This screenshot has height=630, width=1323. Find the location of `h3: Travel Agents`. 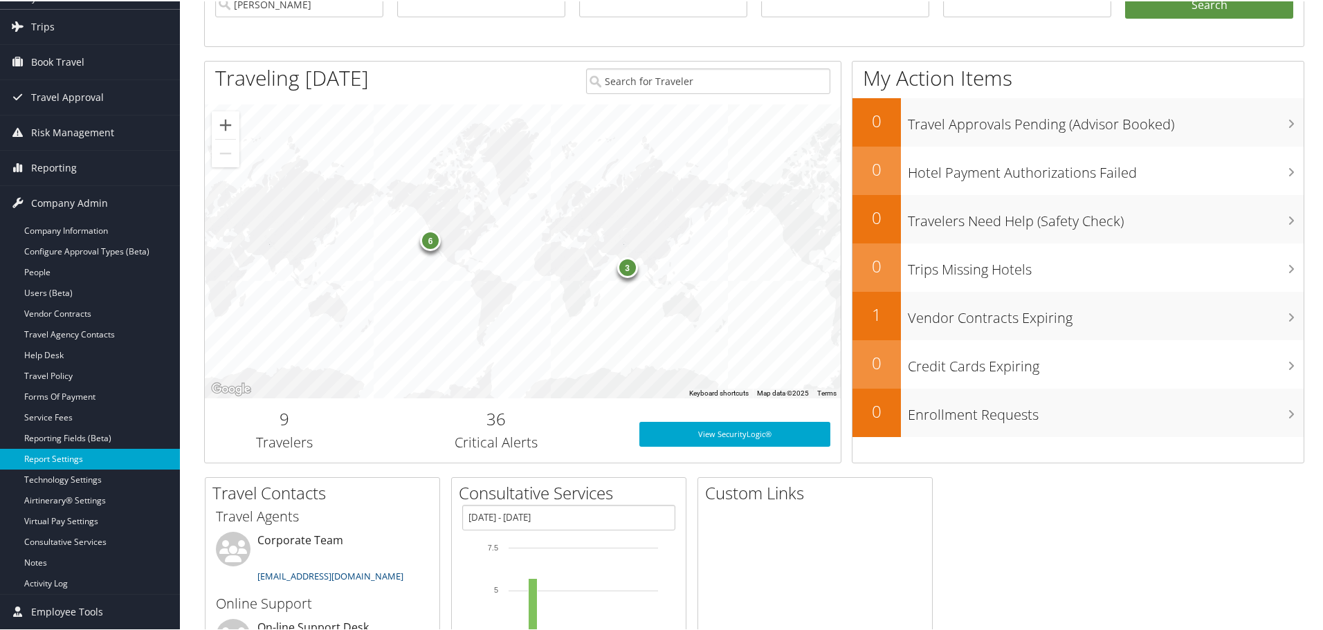

h3: Travel Agents is located at coordinates (322, 516).